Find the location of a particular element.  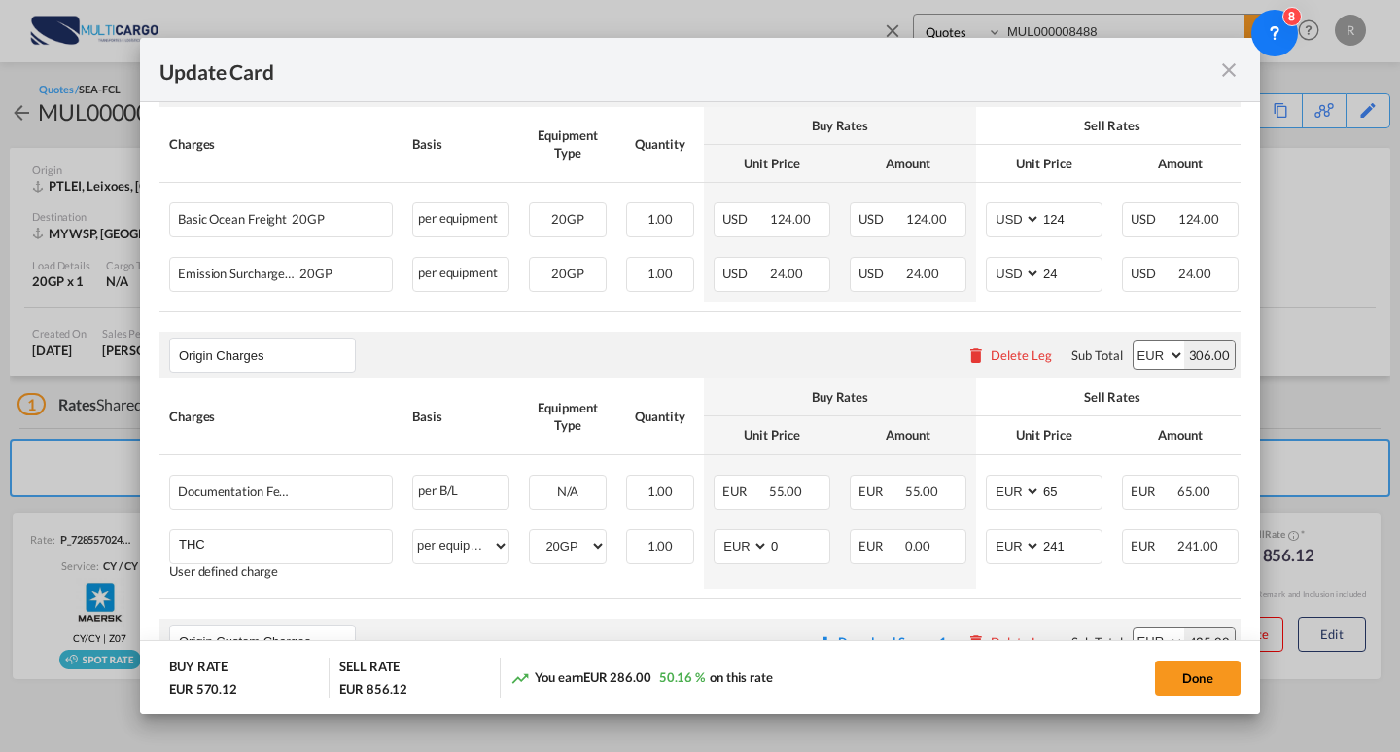

select: per equipment is located at coordinates (461, 546).